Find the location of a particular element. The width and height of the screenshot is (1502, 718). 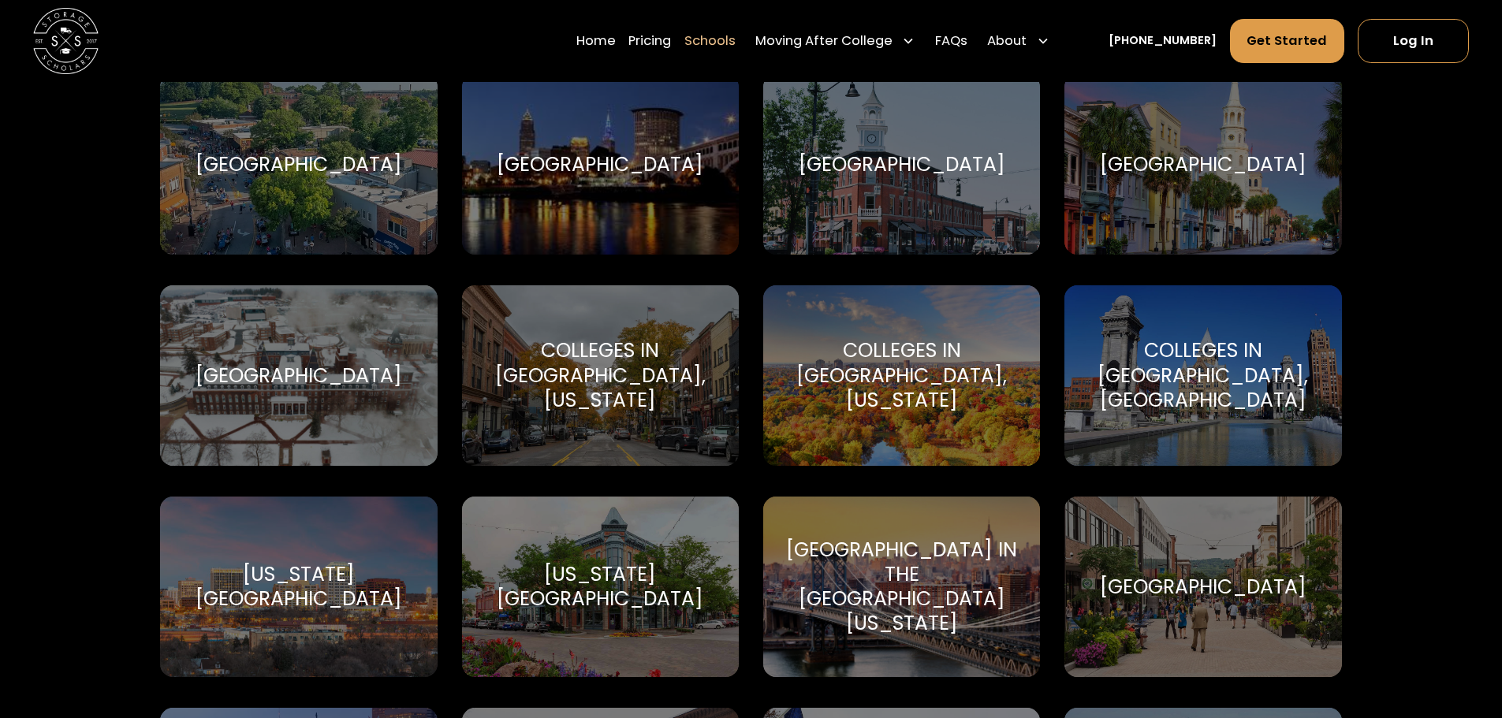

a: Pricing is located at coordinates (649, 41).